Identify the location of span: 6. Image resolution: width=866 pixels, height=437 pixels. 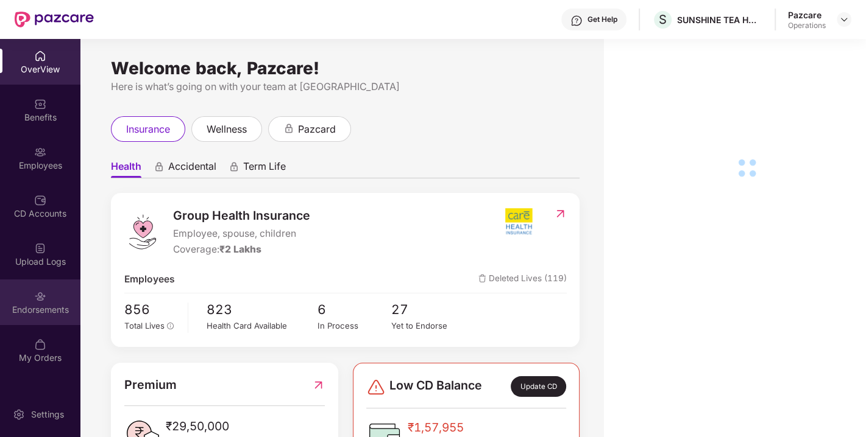
(354, 310).